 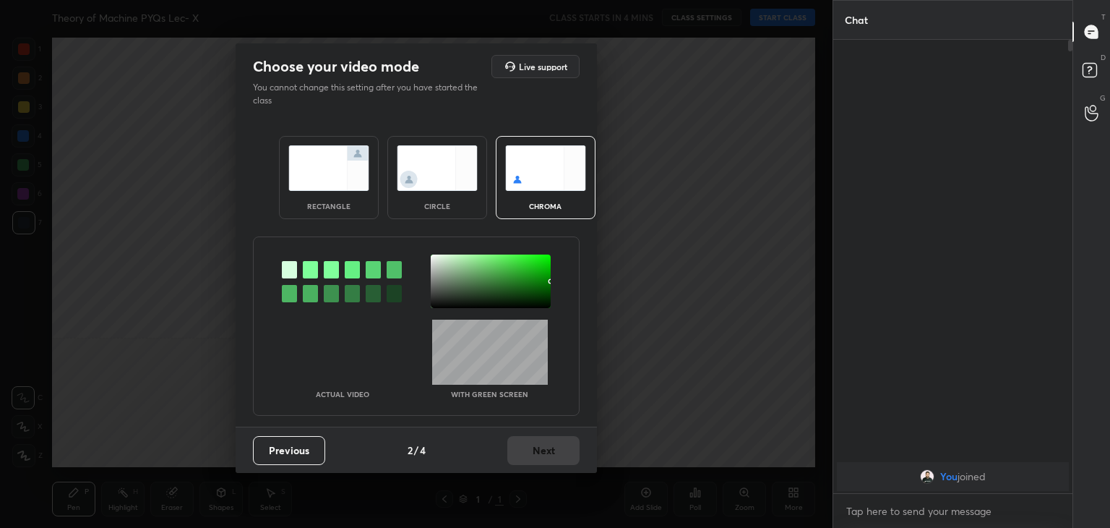 What do you see at coordinates (1103, 98) in the screenshot?
I see `p: G` at bounding box center [1103, 98].